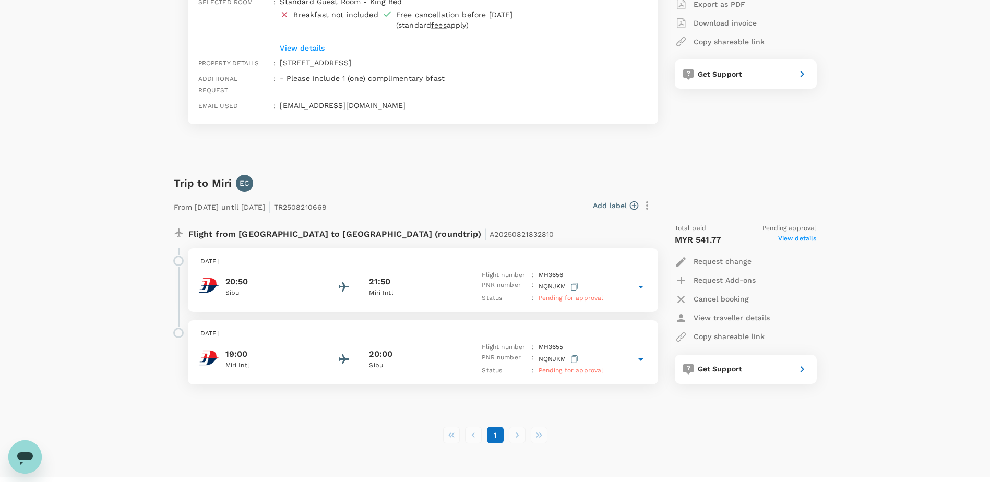 The image size is (990, 482). What do you see at coordinates (690, 228) in the screenshot?
I see `span: Total paid` at bounding box center [690, 228].